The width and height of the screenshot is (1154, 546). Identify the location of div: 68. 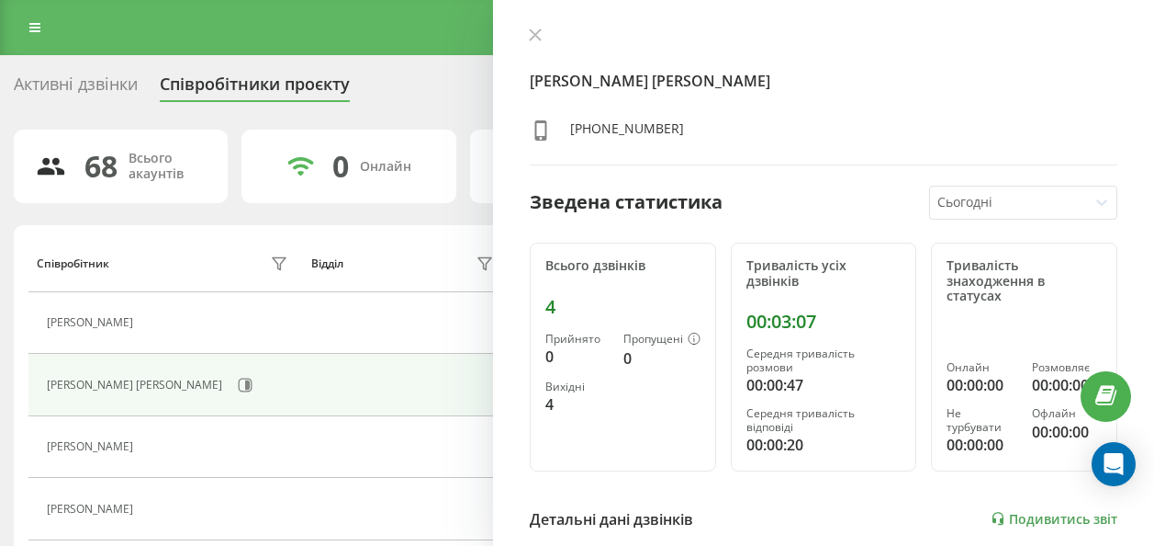
(101, 166).